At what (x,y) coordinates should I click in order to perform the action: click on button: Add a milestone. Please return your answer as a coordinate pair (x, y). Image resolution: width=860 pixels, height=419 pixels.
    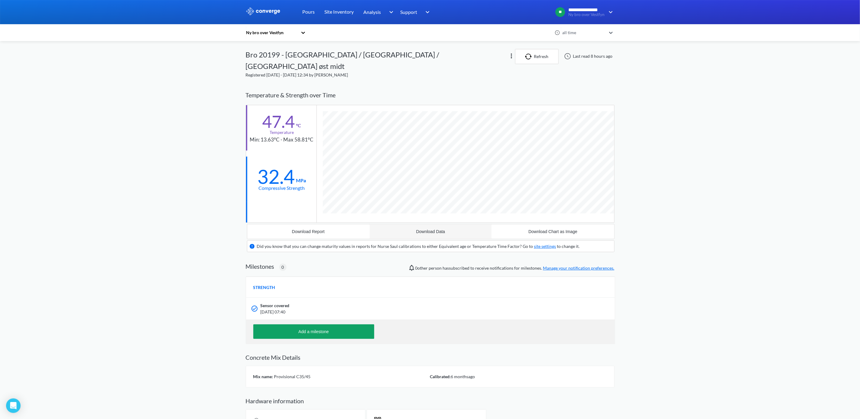
    Looking at the image, I should click on (314, 332).